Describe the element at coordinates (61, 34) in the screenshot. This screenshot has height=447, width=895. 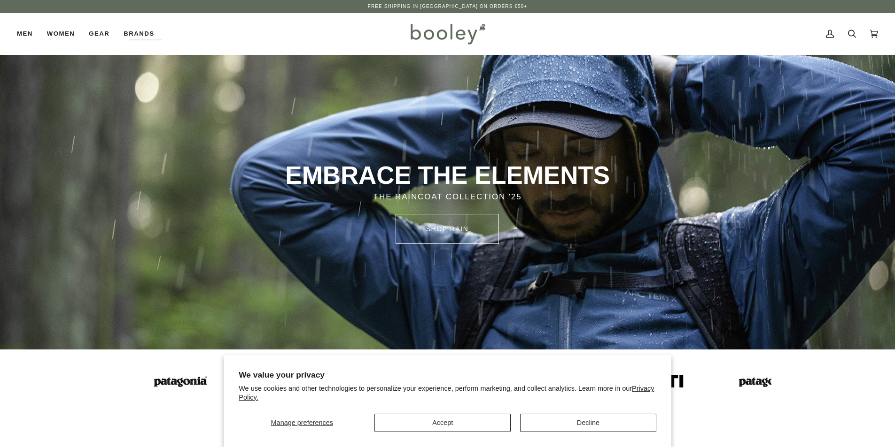
I see `span: Women` at that location.